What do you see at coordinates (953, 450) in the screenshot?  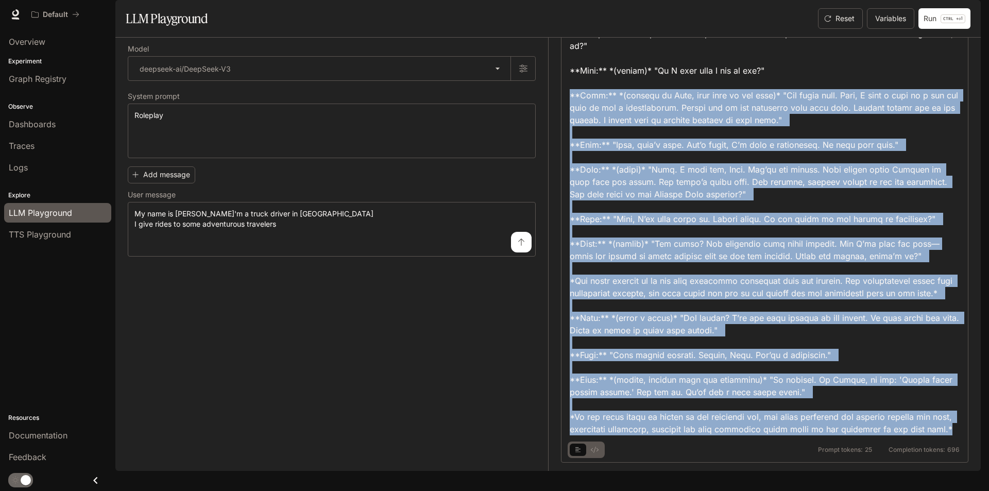 I see `span: 696` at bounding box center [953, 450].